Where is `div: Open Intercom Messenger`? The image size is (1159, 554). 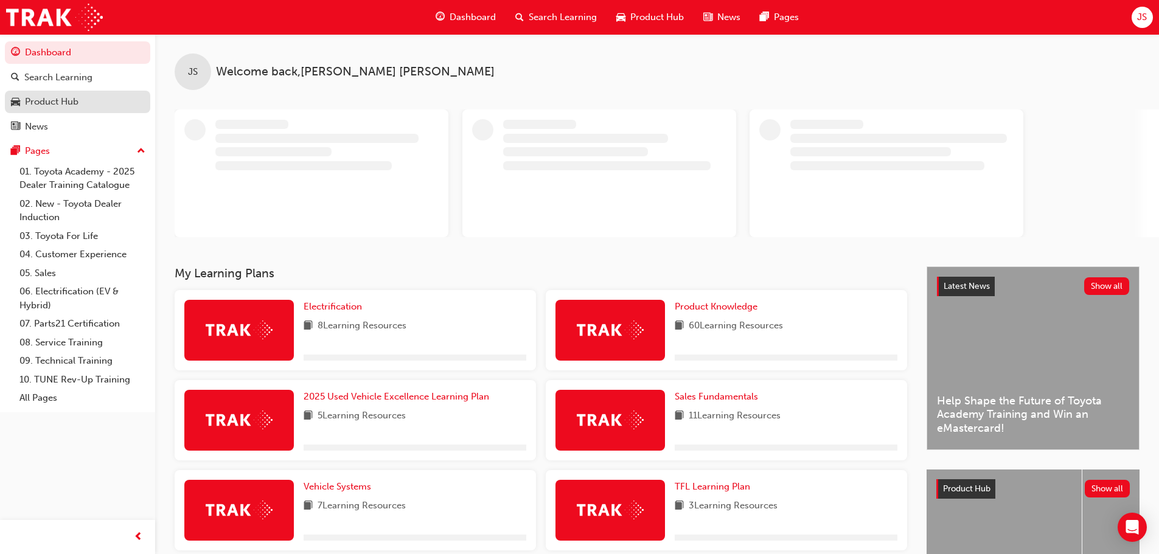
div: Open Intercom Messenger is located at coordinates (1132, 527).